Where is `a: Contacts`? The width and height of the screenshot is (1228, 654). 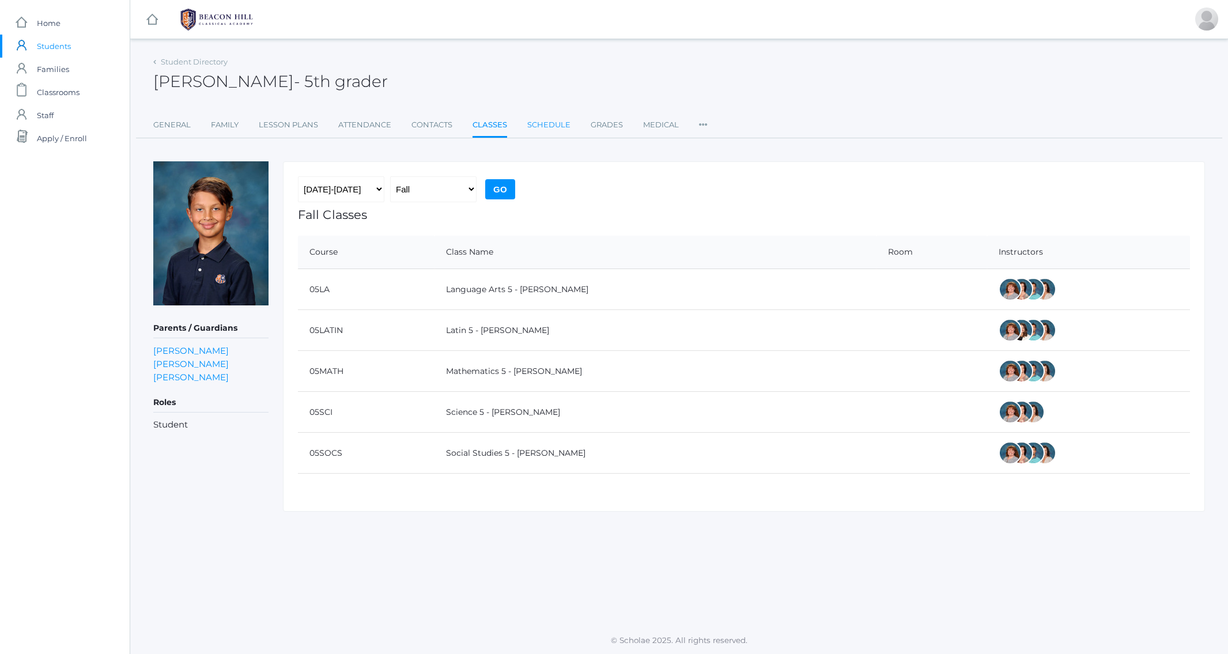 a: Contacts is located at coordinates (432, 125).